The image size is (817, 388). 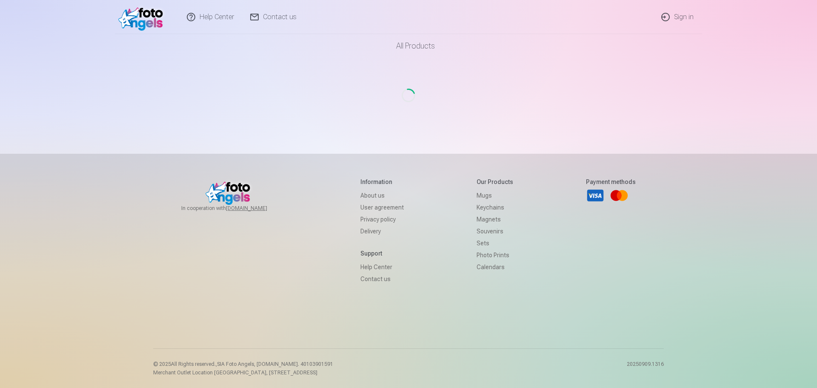 I want to click on a: Delivery, so click(x=382, y=231).